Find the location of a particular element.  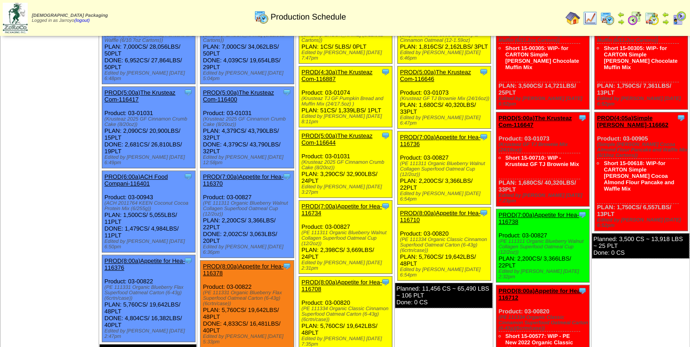

a: PROD(5:00a)The Krusteaz Com-116417 is located at coordinates (140, 96).